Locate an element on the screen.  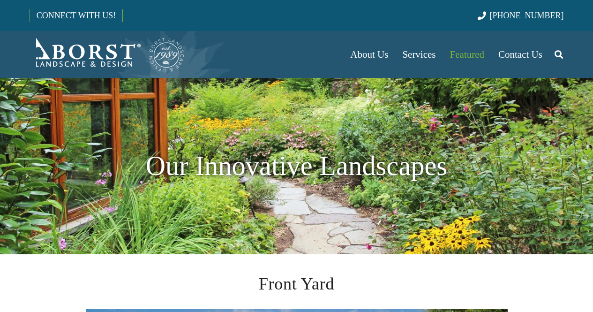
h1: Our Innovative Landscapes is located at coordinates (297, 166).